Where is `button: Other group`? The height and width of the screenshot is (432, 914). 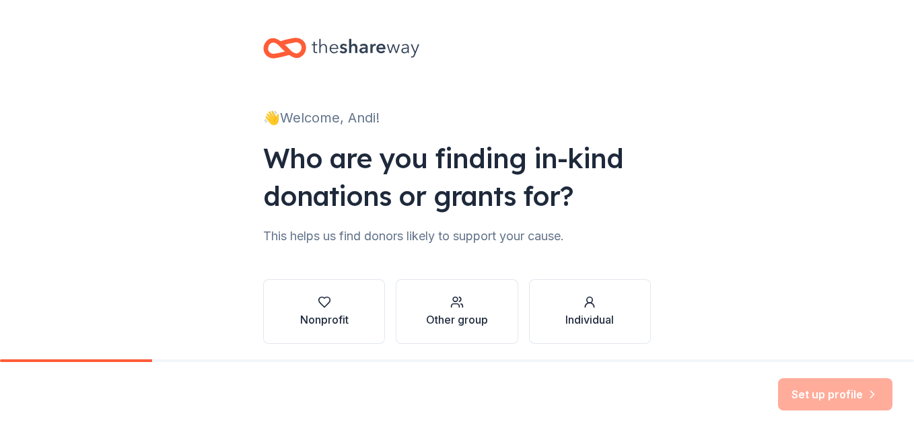 button: Other group is located at coordinates (456, 312).